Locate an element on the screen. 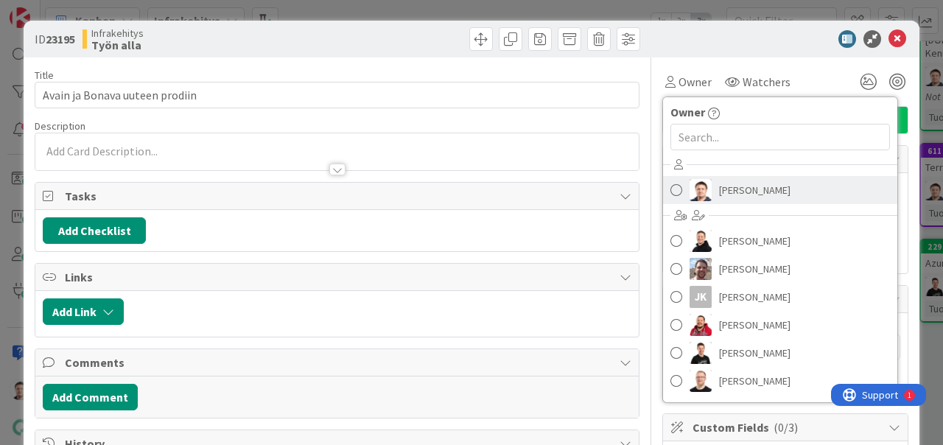  button: Add Comment is located at coordinates (90, 397).